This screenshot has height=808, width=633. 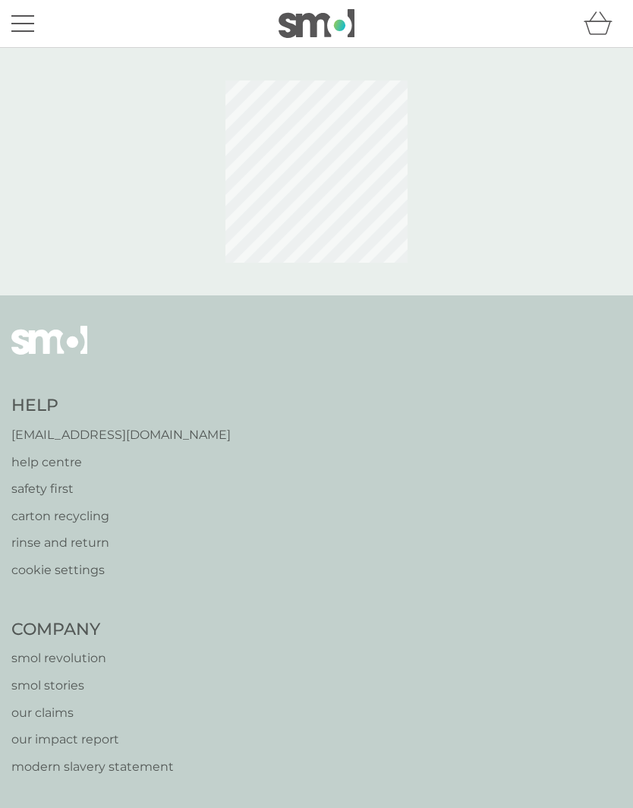 I want to click on a: safety first, so click(x=121, y=489).